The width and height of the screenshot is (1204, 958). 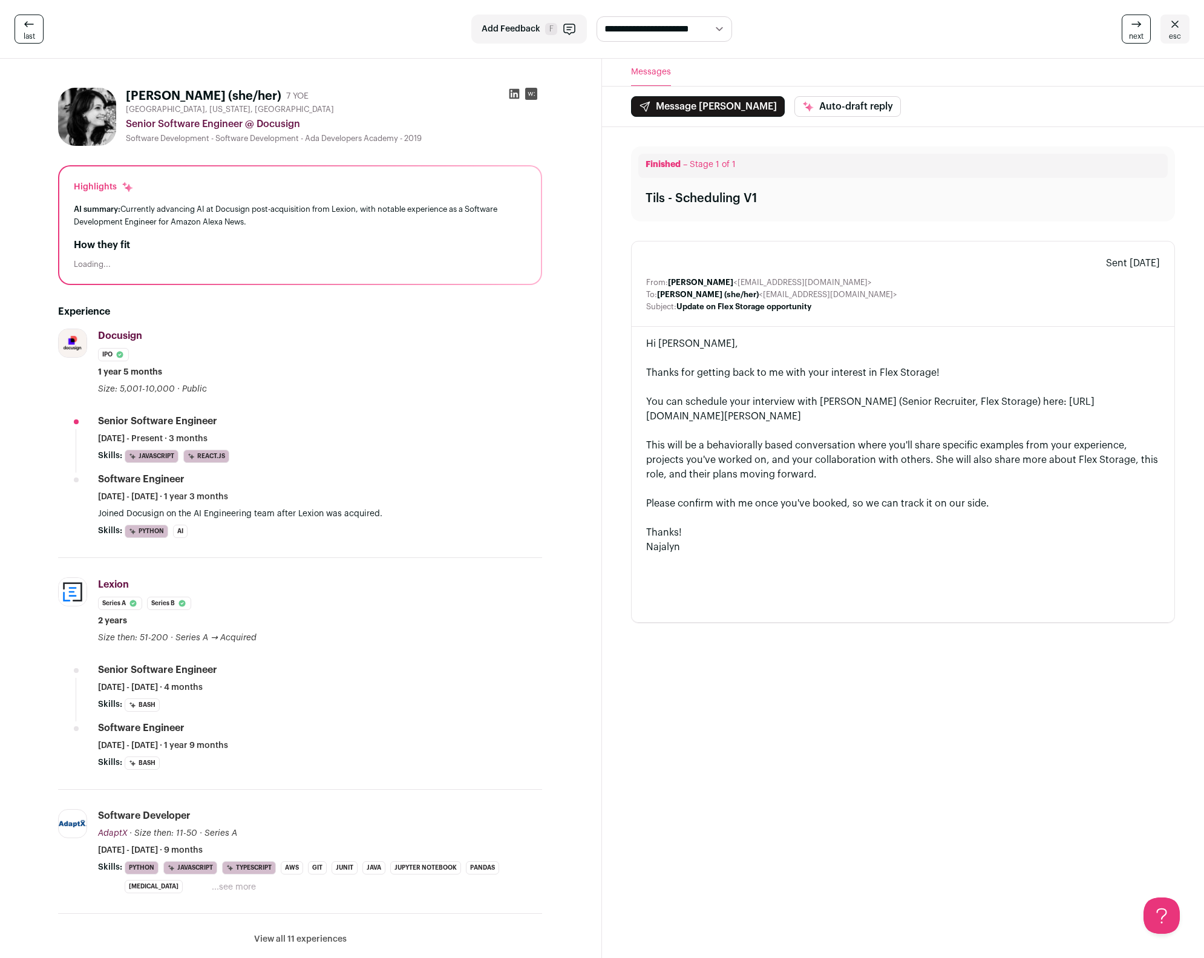 I want to click on a: esc, so click(x=1175, y=29).